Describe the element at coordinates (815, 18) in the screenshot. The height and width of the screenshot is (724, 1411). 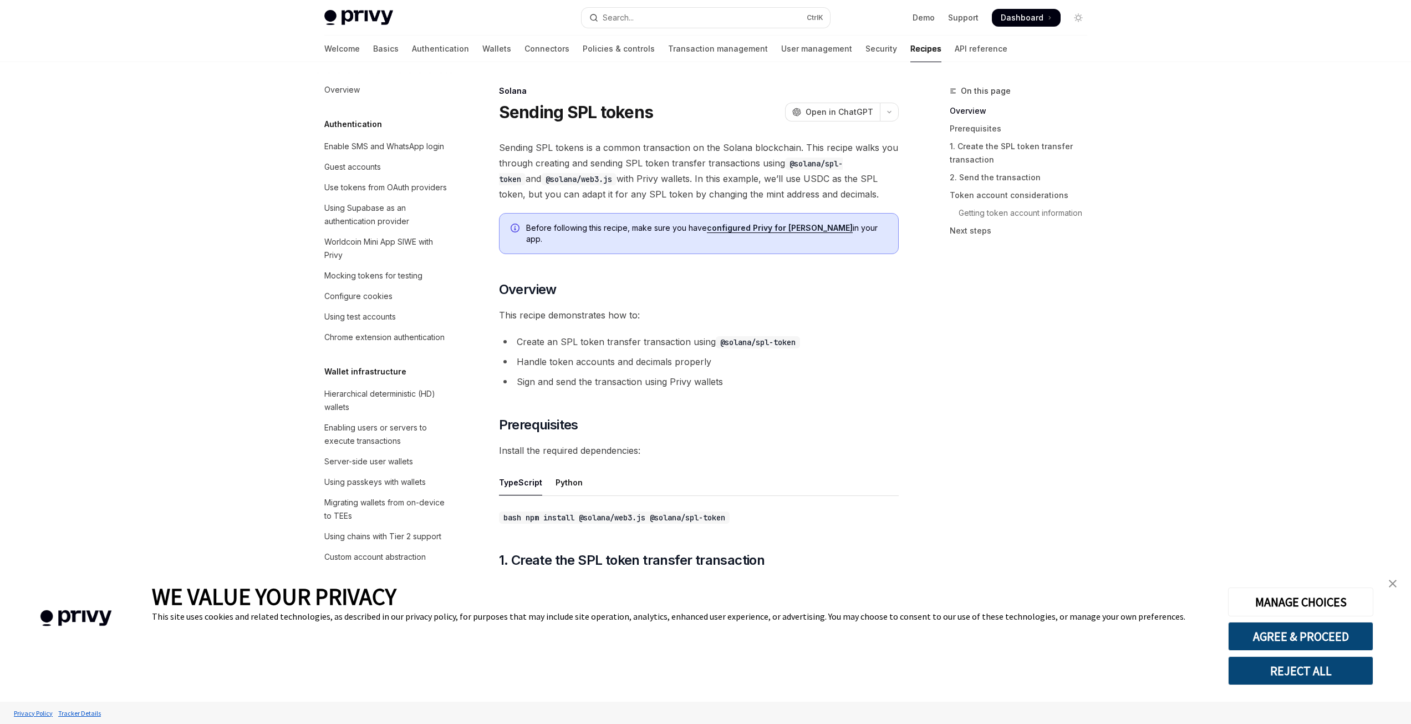
I see `span: Ctrl K` at that location.